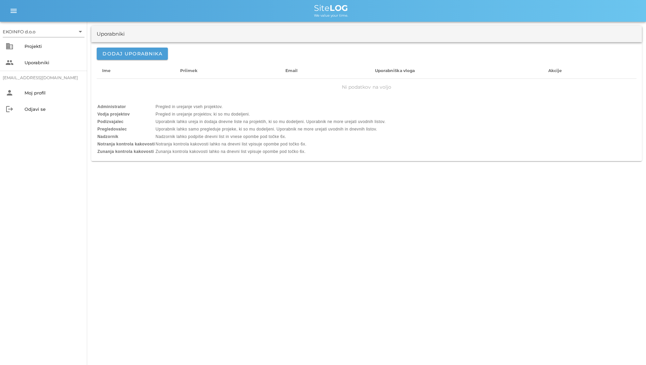 The width and height of the screenshot is (646, 365). I want to click on span: We value your time., so click(331, 15).